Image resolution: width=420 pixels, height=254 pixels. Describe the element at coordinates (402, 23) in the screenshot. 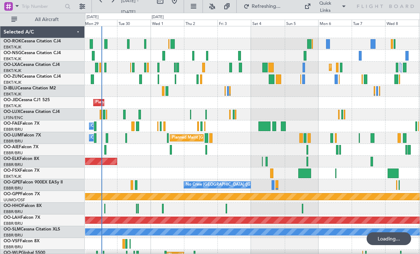

I see `div: Wed 8` at that location.